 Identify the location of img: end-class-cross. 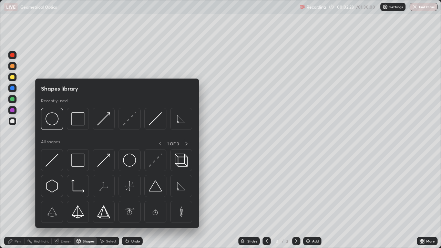
(415, 7).